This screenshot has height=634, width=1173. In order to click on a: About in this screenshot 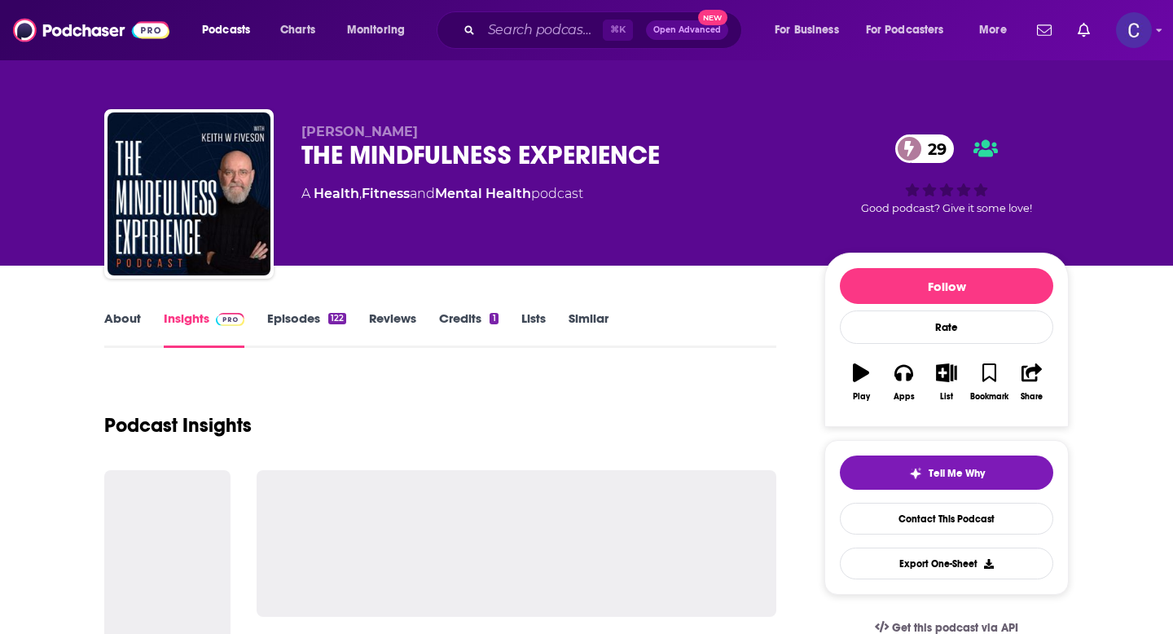, I will do `click(122, 329)`.